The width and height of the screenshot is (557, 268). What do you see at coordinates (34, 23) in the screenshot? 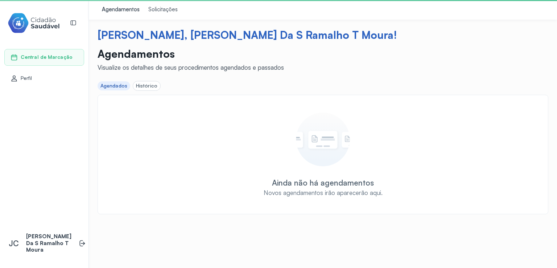
I see `img: cidadao-saudavel-filled-logo.svg` at bounding box center [34, 23].